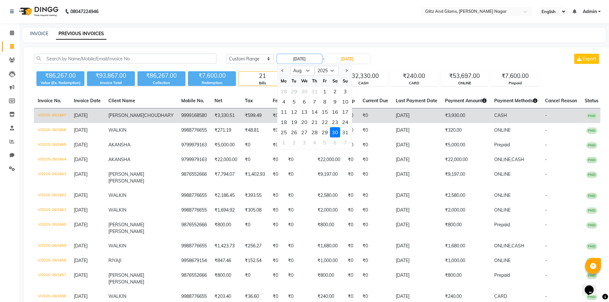 This screenshot has height=302, width=609. I want to click on span: Current Due, so click(375, 101).